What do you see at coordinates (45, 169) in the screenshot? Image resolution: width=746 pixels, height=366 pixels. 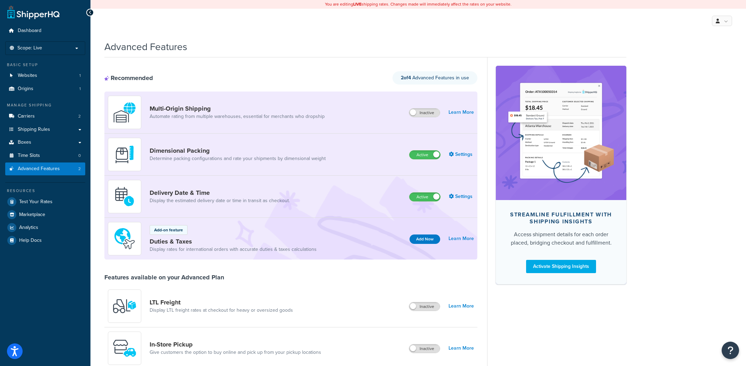 I see `li: Advanced Features` at bounding box center [45, 169].